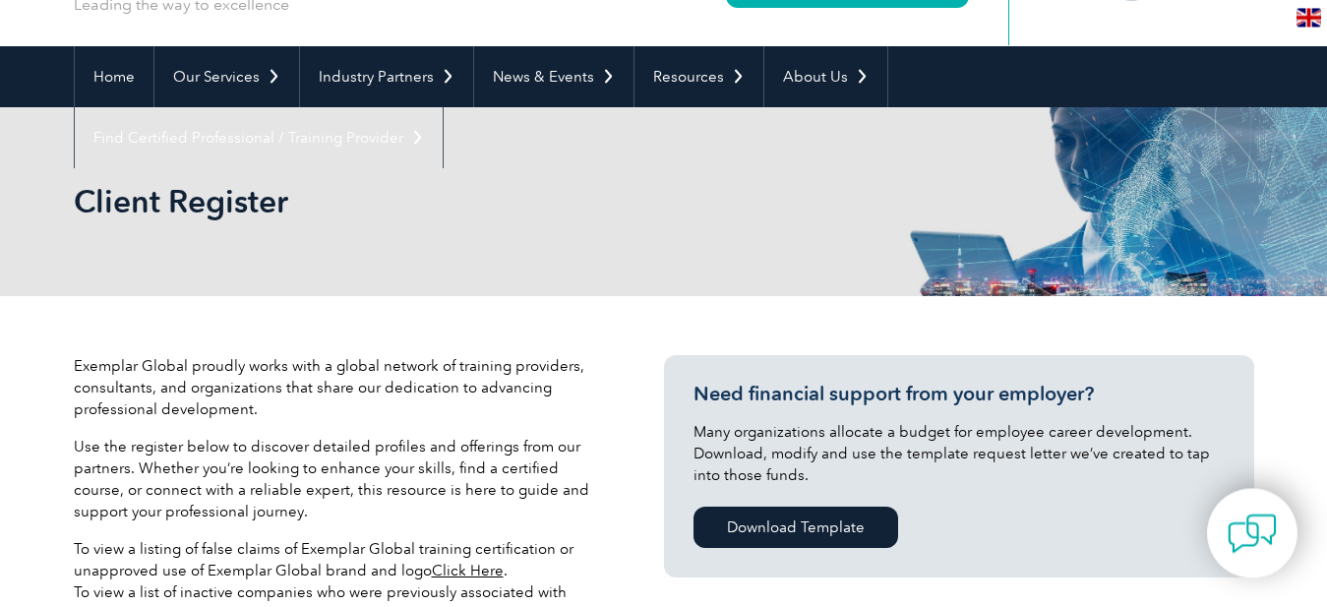 The width and height of the screenshot is (1327, 607). I want to click on a: About Us, so click(825, 77).